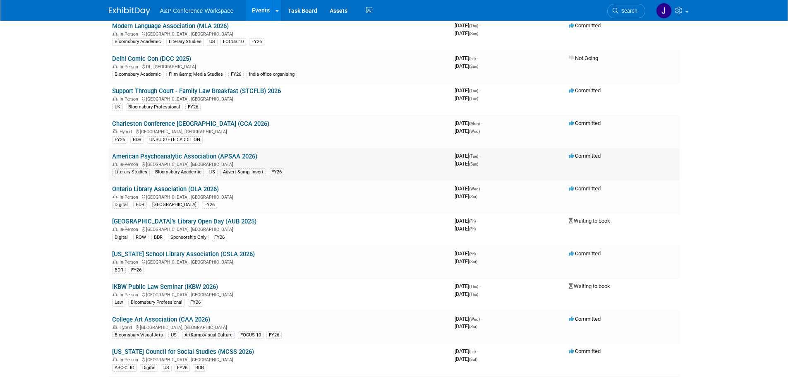 This screenshot has height=377, width=788. Describe the element at coordinates (115, 131) in the screenshot. I see `img: Hybrid Event` at that location.